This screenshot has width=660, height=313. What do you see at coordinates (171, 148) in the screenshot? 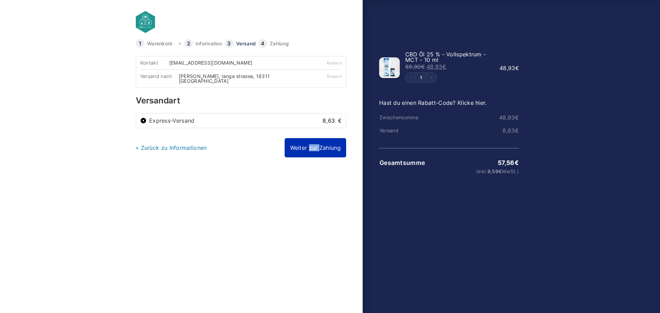
I see `a: « Zurück zu Informationen` at bounding box center [171, 148].